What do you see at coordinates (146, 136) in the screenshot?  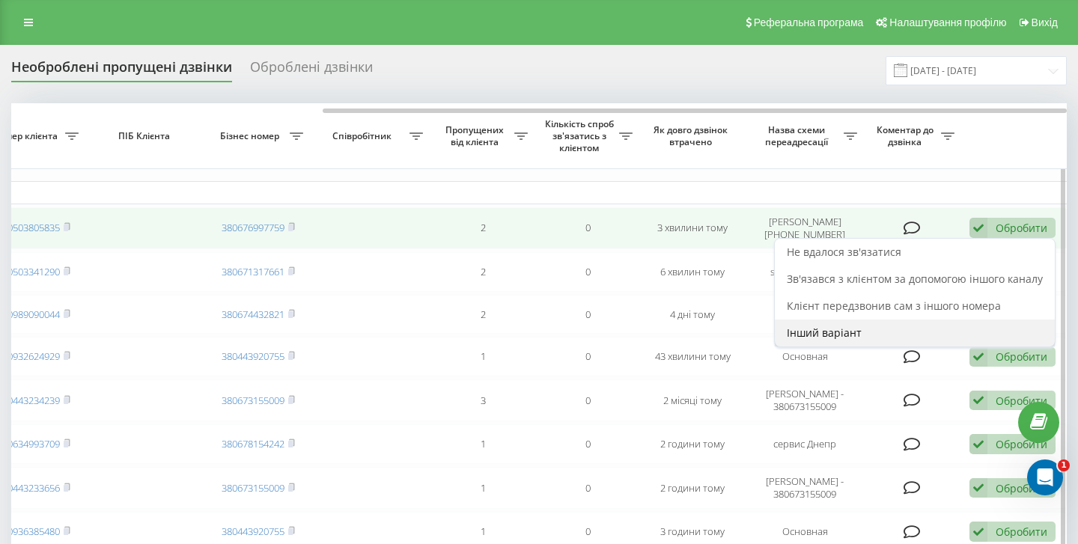 I see `span: ПІБ Клієнта` at bounding box center [146, 136].